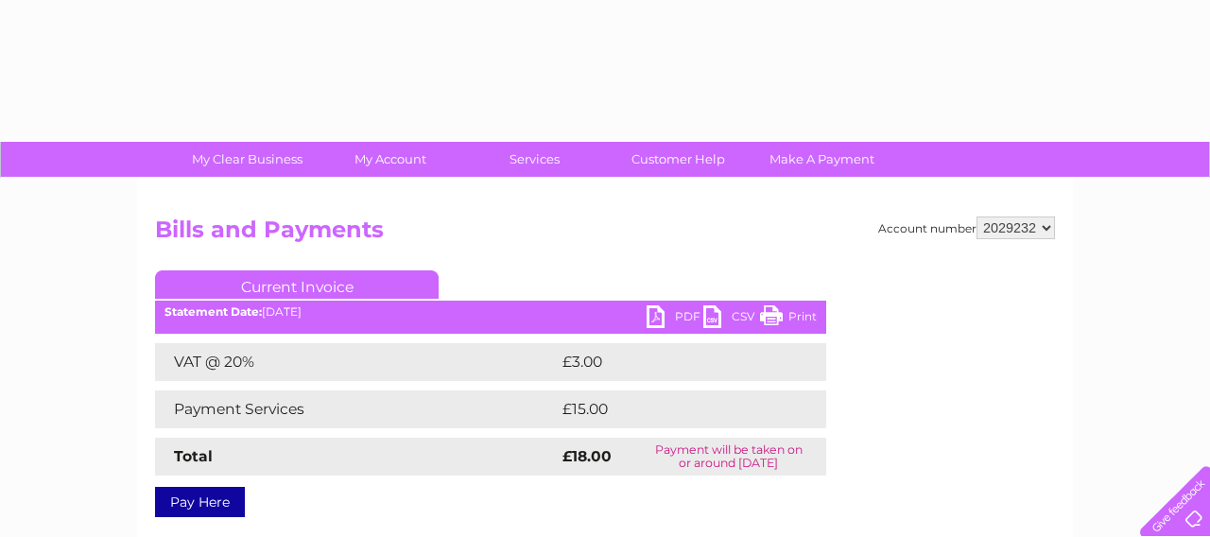 The height and width of the screenshot is (537, 1210). I want to click on h2: Bills and Payments, so click(605, 234).